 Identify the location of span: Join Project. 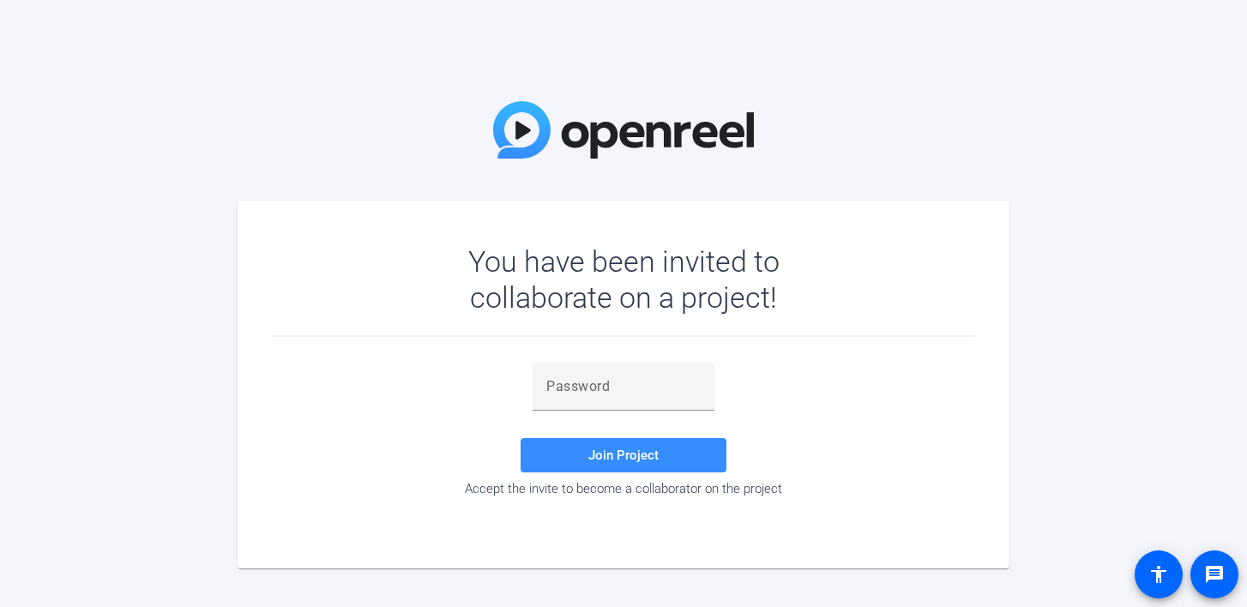
(624, 455).